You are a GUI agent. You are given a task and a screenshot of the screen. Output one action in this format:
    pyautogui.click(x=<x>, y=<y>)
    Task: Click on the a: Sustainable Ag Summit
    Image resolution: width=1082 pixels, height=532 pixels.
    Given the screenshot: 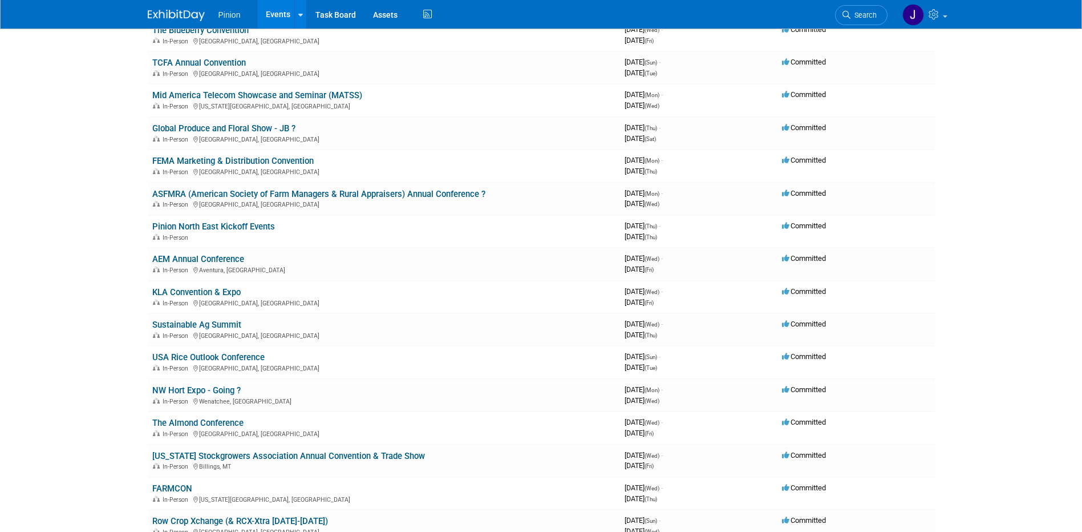 What is the action you would take?
    pyautogui.click(x=197, y=325)
    